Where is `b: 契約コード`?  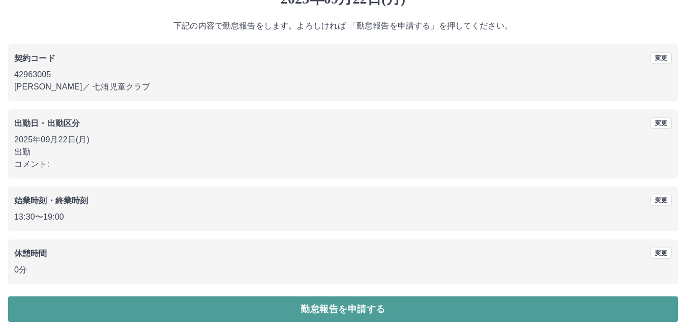
b: 契約コード is located at coordinates (35, 58).